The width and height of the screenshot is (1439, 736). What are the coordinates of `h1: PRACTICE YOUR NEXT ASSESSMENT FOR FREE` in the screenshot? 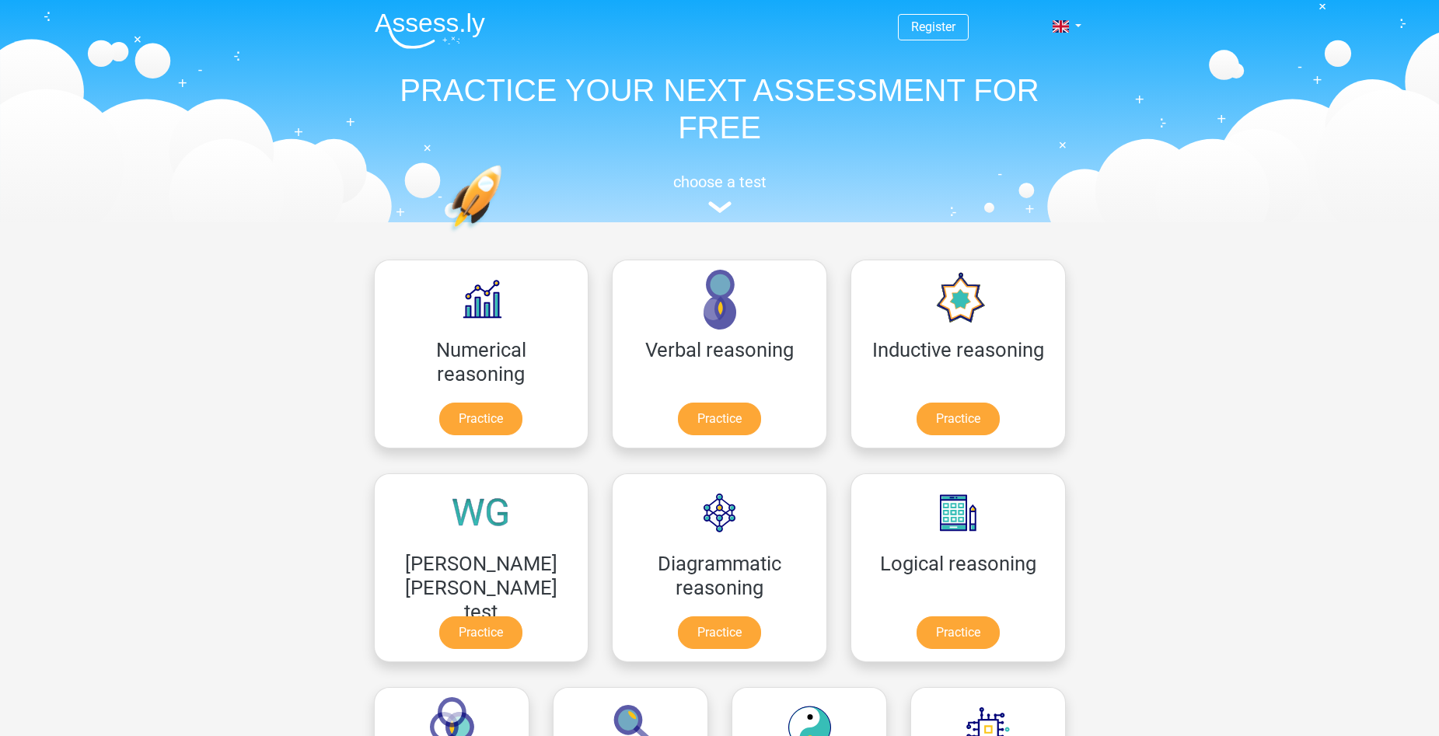 It's located at (720, 109).